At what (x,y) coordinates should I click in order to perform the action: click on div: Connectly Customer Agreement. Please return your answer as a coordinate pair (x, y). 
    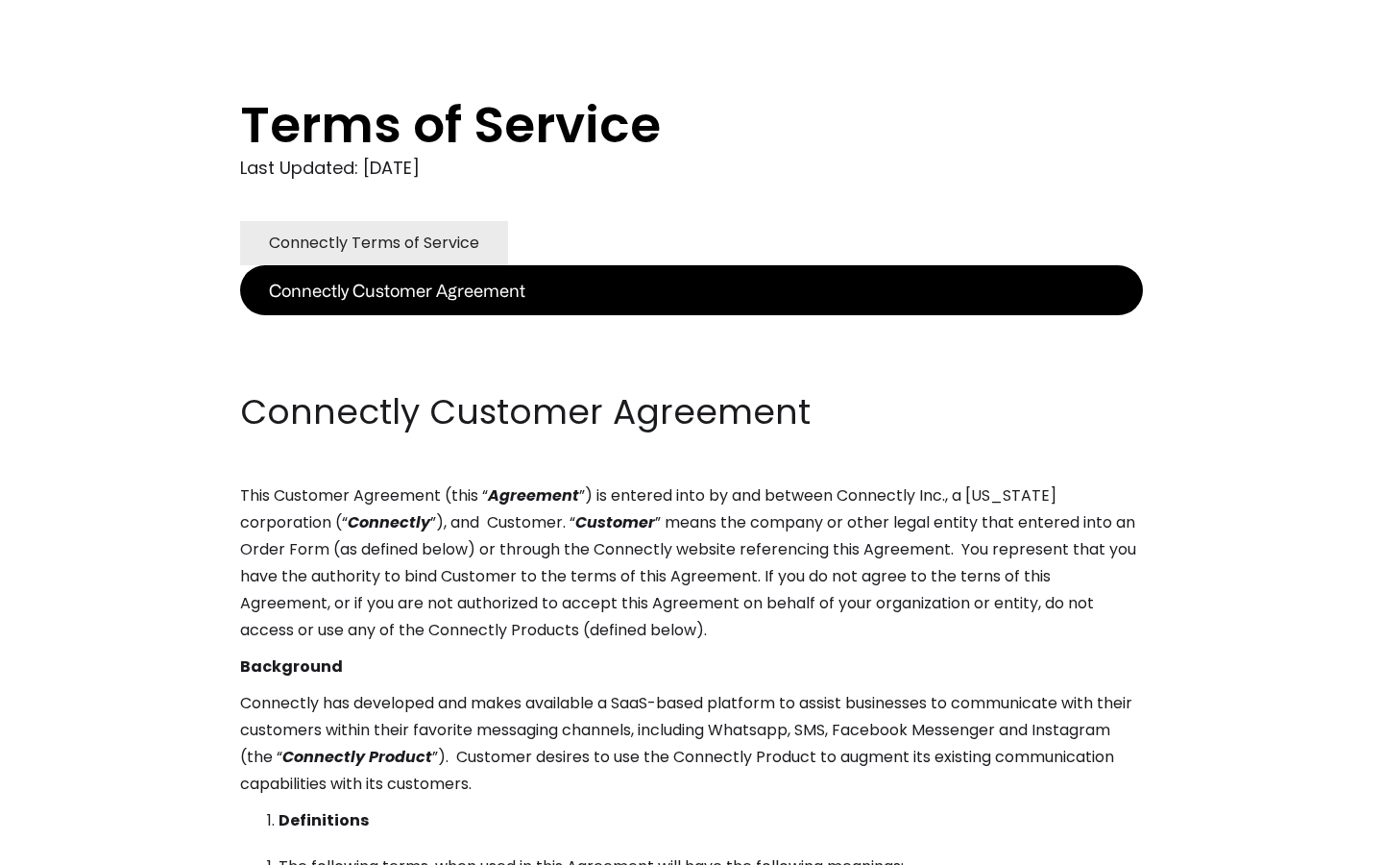
    Looking at the image, I should click on (397, 290).